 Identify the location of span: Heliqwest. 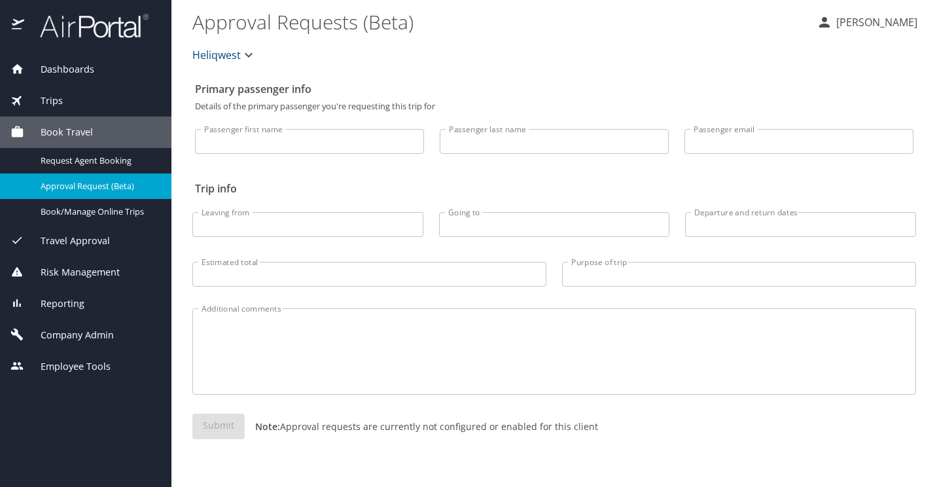
(217, 55).